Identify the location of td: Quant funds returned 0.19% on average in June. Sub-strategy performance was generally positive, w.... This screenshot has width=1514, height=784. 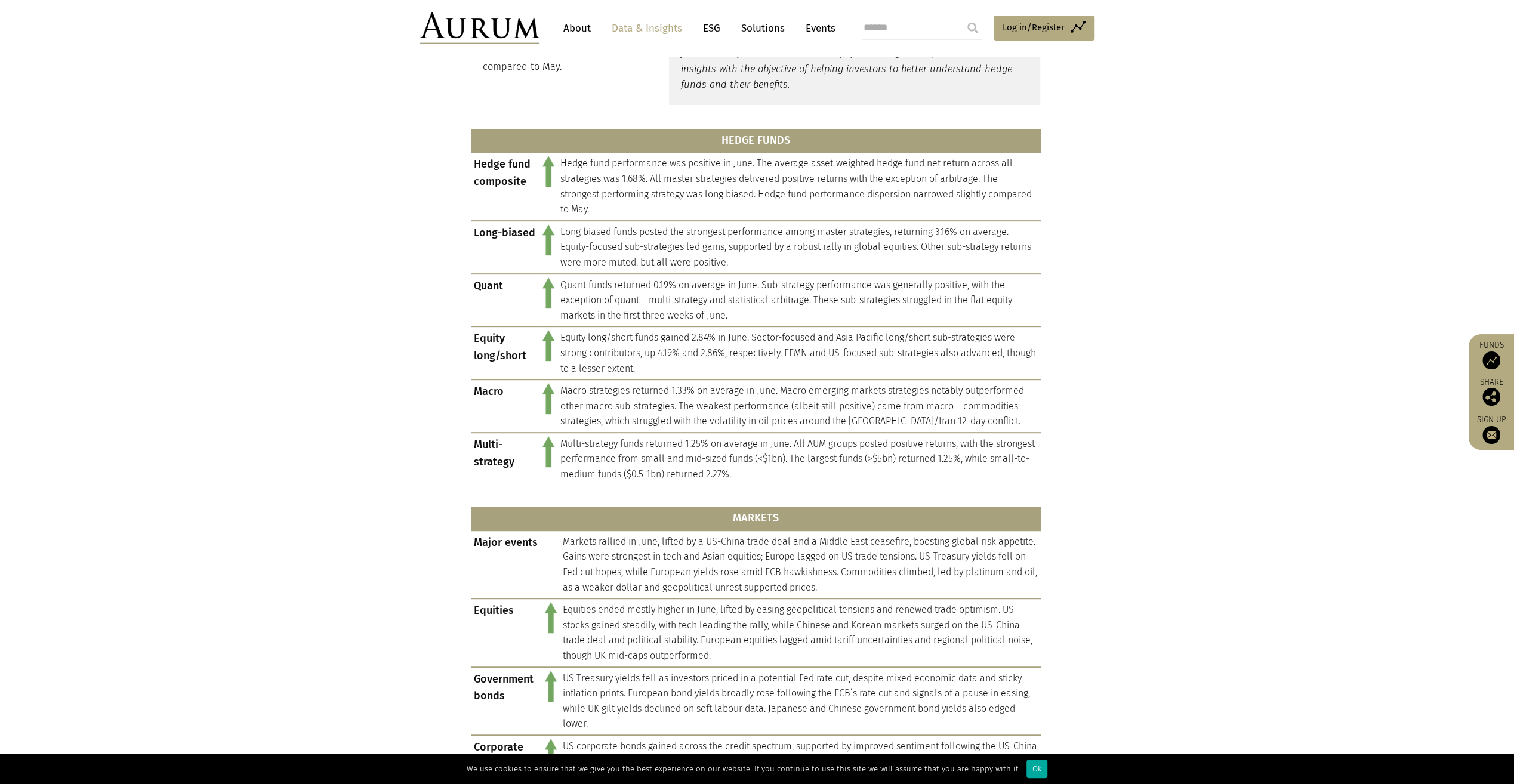
(799, 300).